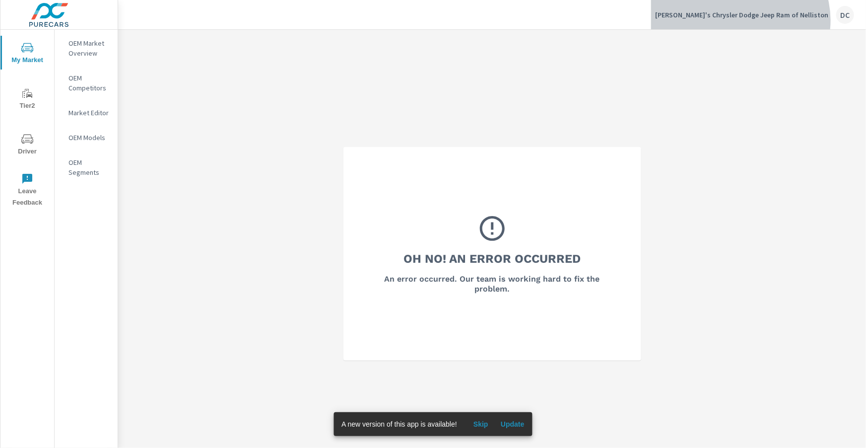  I want to click on button: Skip, so click(481, 424).